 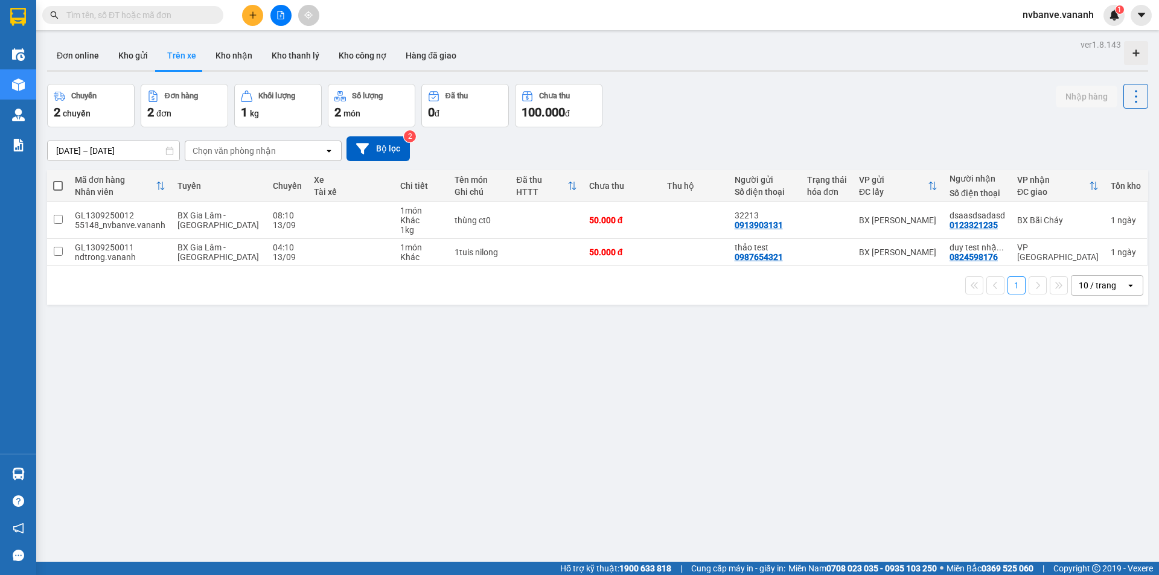 What do you see at coordinates (18, 17) in the screenshot?
I see `img: logo-vxr` at bounding box center [18, 17].